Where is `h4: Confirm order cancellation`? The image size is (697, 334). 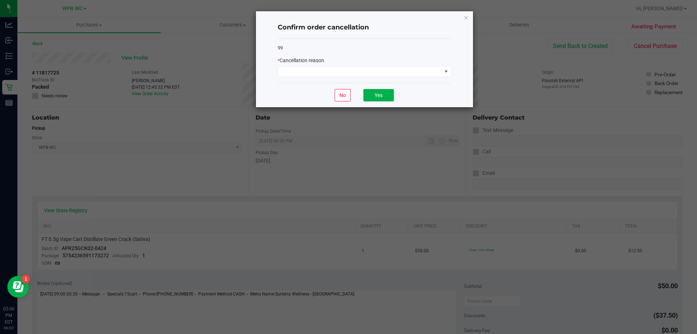 h4: Confirm order cancellation is located at coordinates (365, 28).